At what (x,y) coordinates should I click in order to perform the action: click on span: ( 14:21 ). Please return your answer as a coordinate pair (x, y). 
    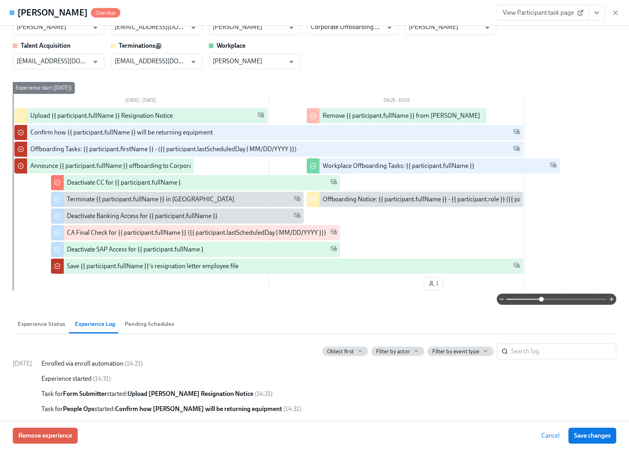
    Looking at the image, I should click on (133, 364).